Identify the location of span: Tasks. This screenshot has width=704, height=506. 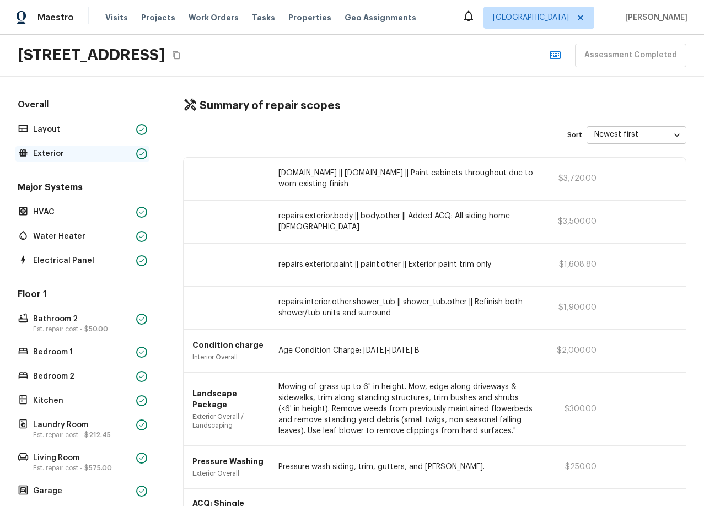
(263, 18).